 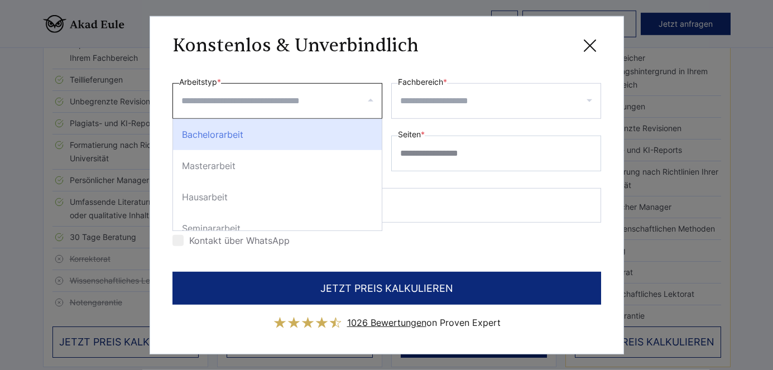 I want to click on label: Seiten, so click(x=411, y=134).